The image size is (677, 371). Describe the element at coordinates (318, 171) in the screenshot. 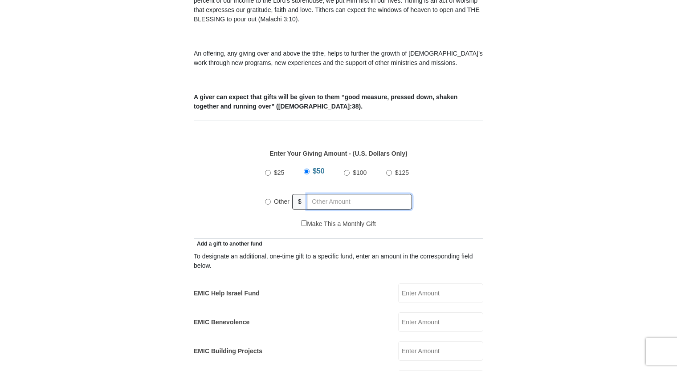

I see `span: $50` at that location.